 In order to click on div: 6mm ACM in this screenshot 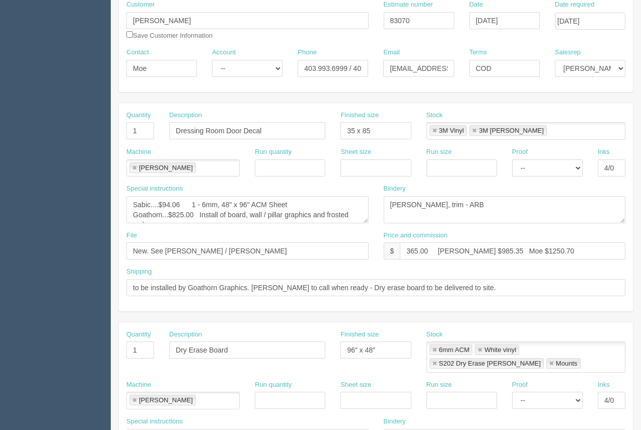, I will do `click(454, 350)`.